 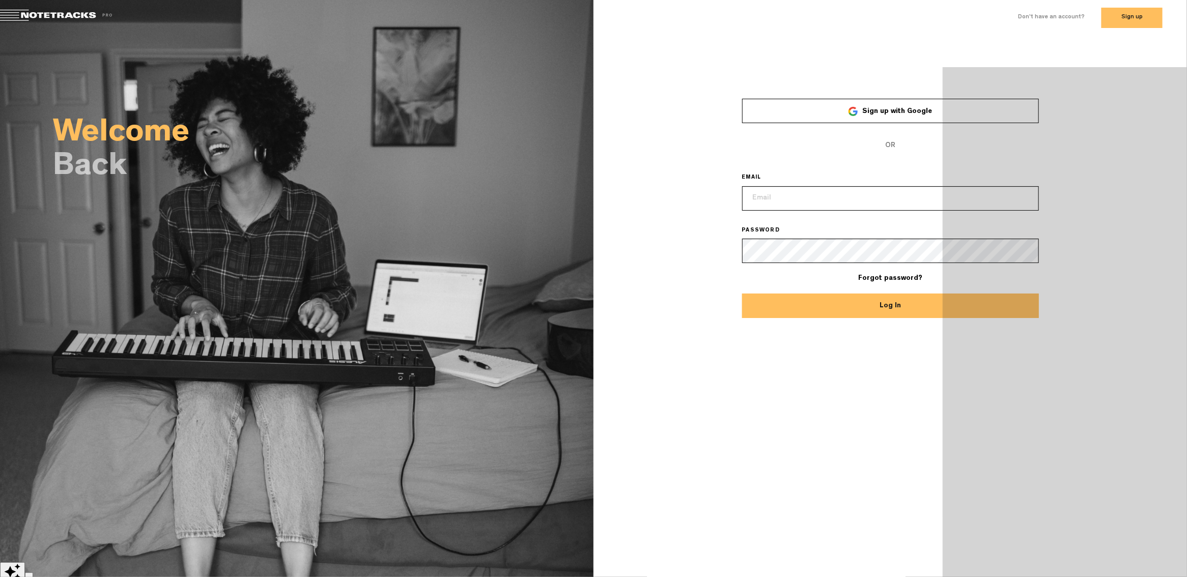 What do you see at coordinates (890, 199) in the screenshot?
I see `input: Email` at bounding box center [890, 199].